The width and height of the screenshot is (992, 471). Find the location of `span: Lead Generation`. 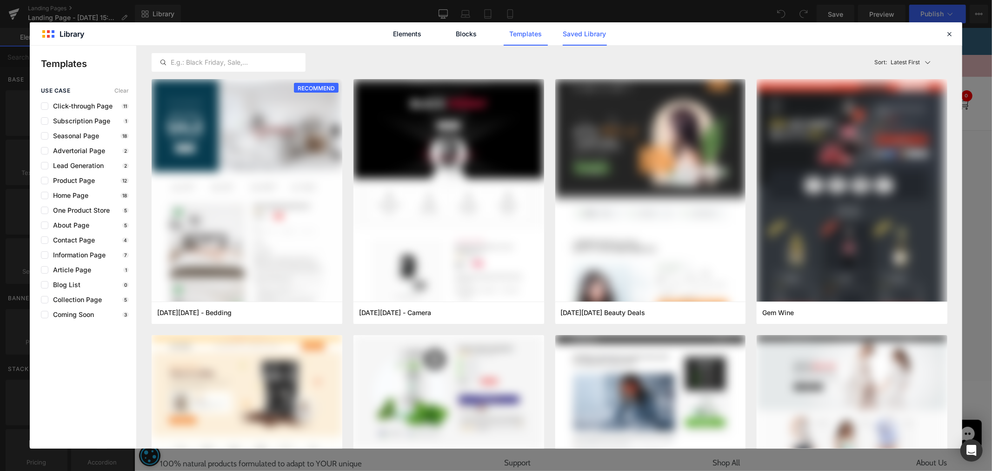

span: Lead Generation is located at coordinates (76, 166).